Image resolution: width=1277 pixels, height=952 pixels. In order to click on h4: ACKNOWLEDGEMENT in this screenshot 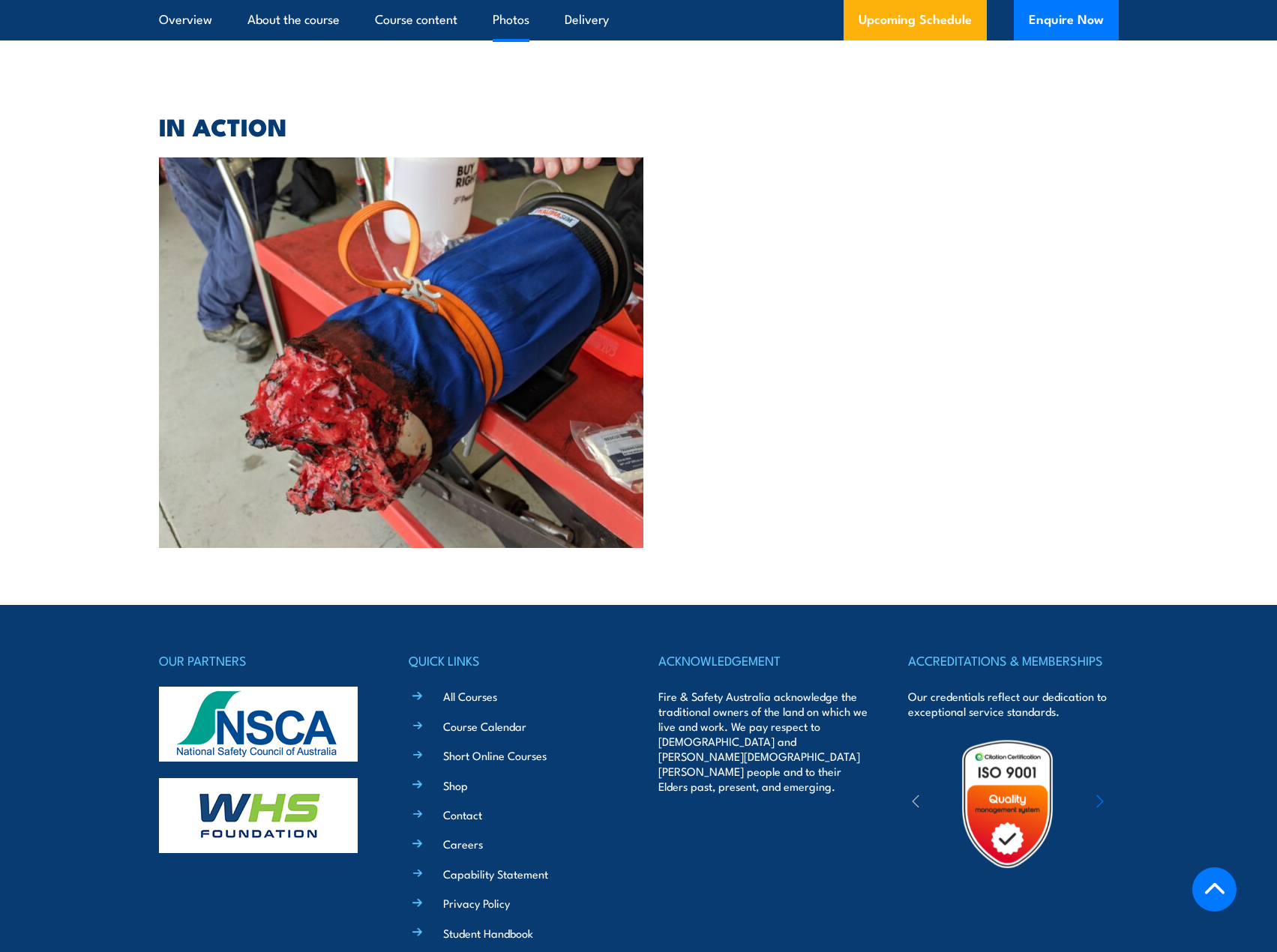, I will do `click(764, 661)`.